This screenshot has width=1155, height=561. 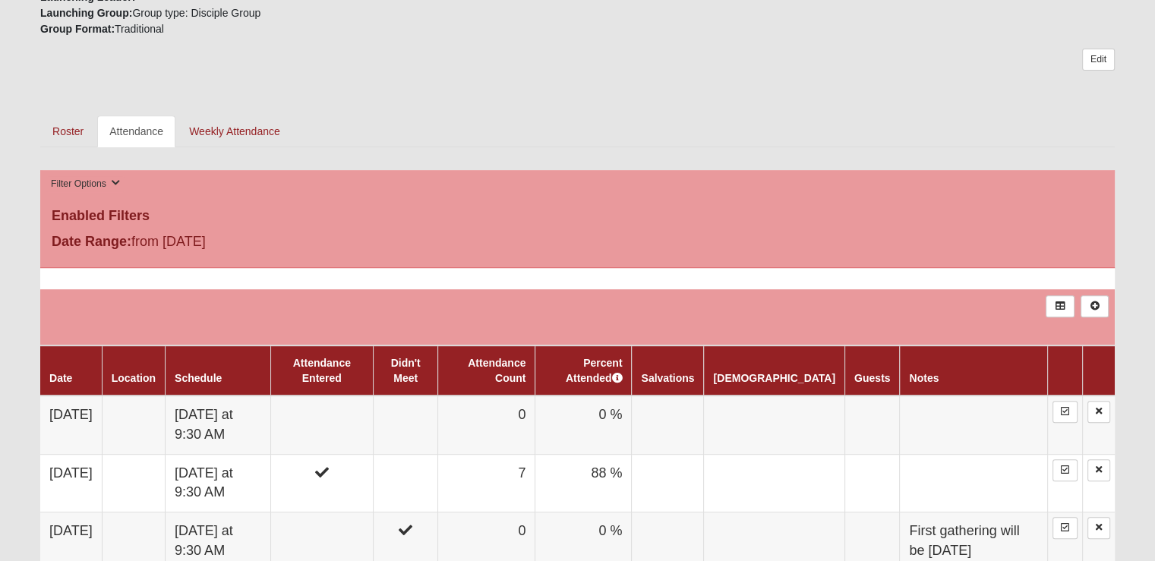 I want to click on button: Filter Options, so click(x=85, y=184).